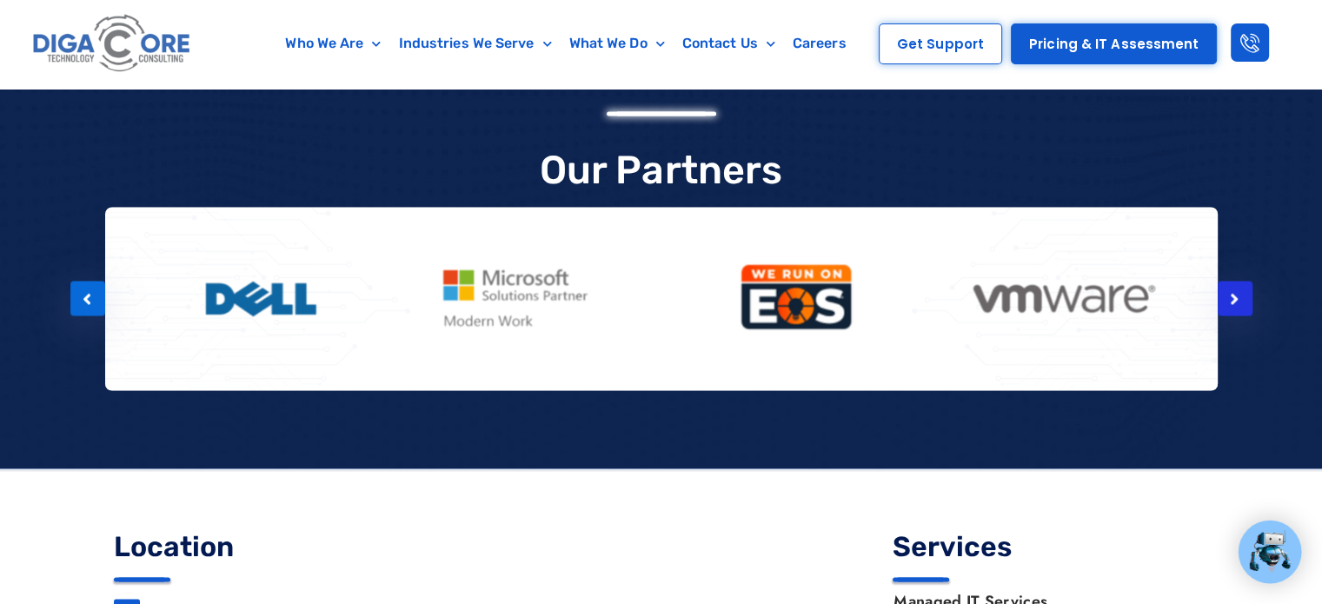 The width and height of the screenshot is (1322, 604). Describe the element at coordinates (476, 43) in the screenshot. I see `a: Industries We Serve` at that location.